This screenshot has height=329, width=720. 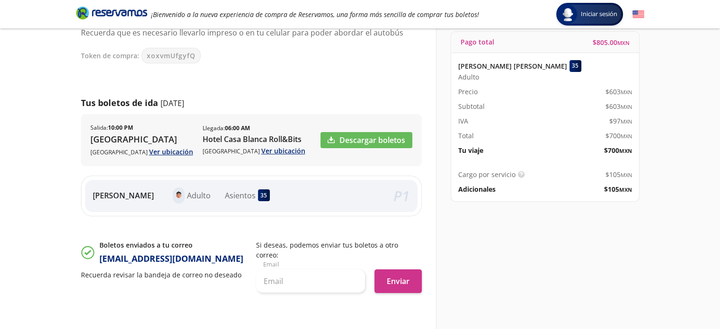 I want to click on p: Si deseas, podemos enviar tus boletos a otro correo:, so click(x=339, y=250).